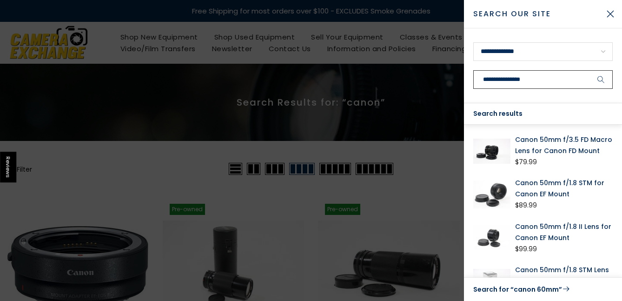 This screenshot has width=622, height=301. I want to click on div: Search results, so click(543, 114).